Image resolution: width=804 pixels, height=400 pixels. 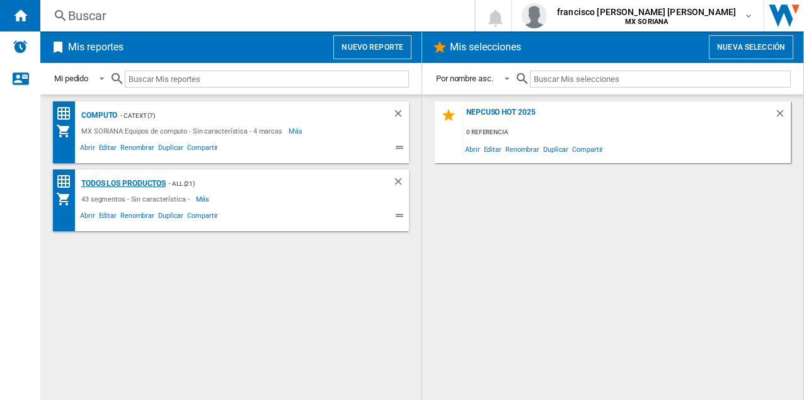 I want to click on button: Nueva selección, so click(x=751, y=47).